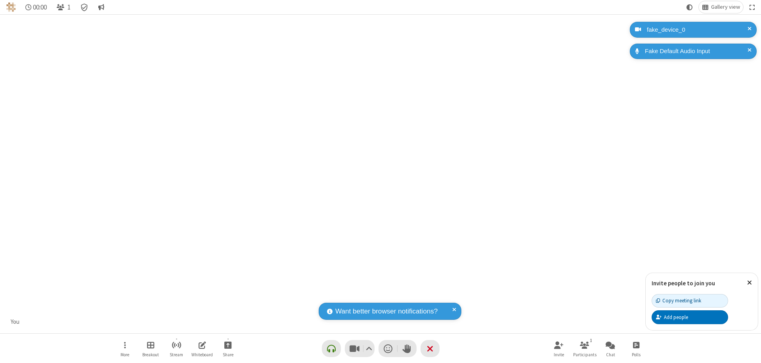 This screenshot has width=761, height=363. Describe the element at coordinates (430, 348) in the screenshot. I see `button: End or leave meeting` at that location.